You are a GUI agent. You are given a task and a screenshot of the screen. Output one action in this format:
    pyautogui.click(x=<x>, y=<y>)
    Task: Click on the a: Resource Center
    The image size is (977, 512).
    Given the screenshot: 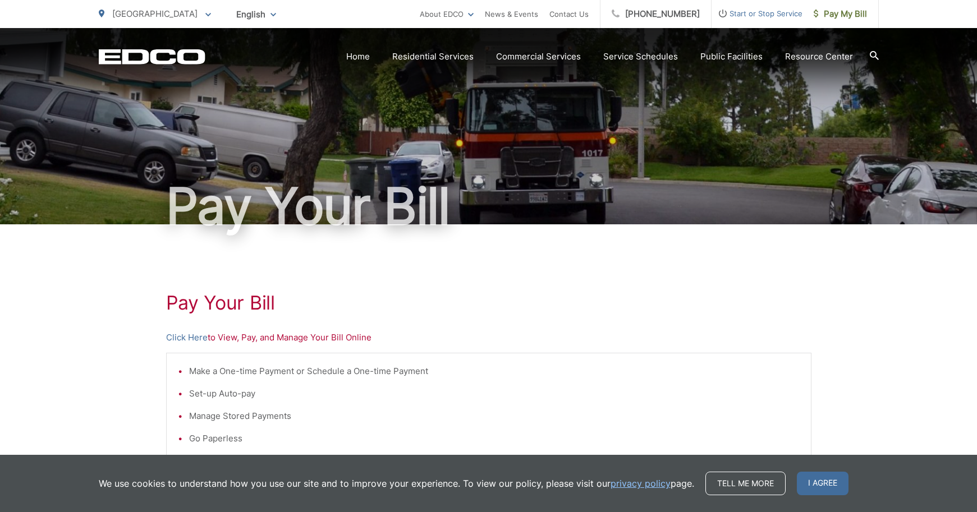 What is the action you would take?
    pyautogui.click(x=819, y=57)
    